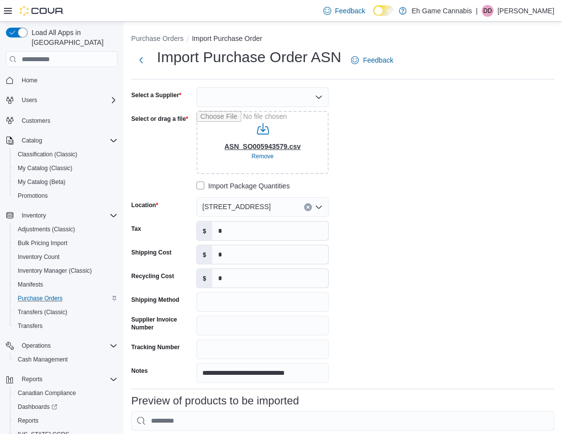 Image resolution: width=562 pixels, height=434 pixels. What do you see at coordinates (40, 299) in the screenshot?
I see `a: Purchase Orders` at bounding box center [40, 299].